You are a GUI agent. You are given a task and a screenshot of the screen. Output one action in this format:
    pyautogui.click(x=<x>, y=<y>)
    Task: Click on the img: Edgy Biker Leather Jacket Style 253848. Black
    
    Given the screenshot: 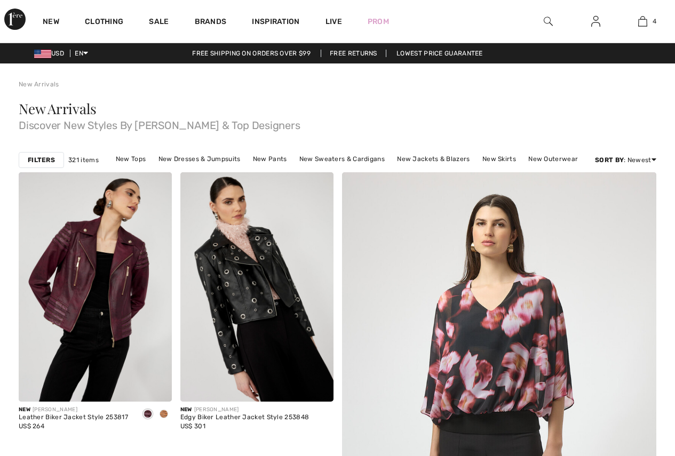 What is the action you would take?
    pyautogui.click(x=257, y=287)
    